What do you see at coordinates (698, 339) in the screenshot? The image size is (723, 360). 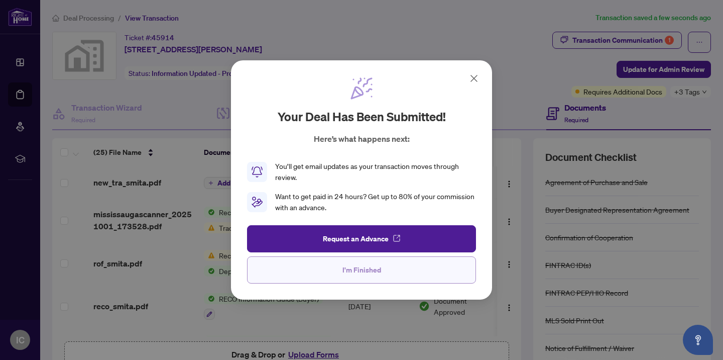 I see `button: Open asap` at bounding box center [698, 339].